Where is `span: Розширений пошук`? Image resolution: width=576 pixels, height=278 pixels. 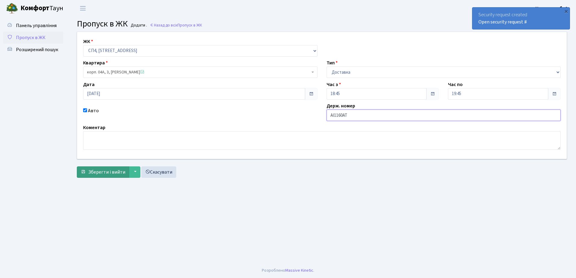
span: Розширений пошук is located at coordinates (37, 50).